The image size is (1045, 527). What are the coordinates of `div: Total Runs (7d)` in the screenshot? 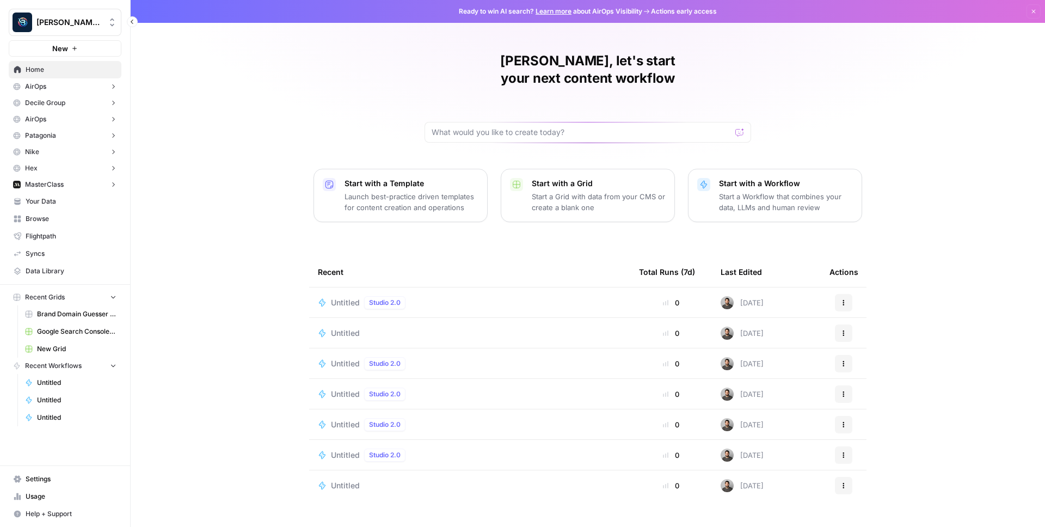 It's located at (667, 272).